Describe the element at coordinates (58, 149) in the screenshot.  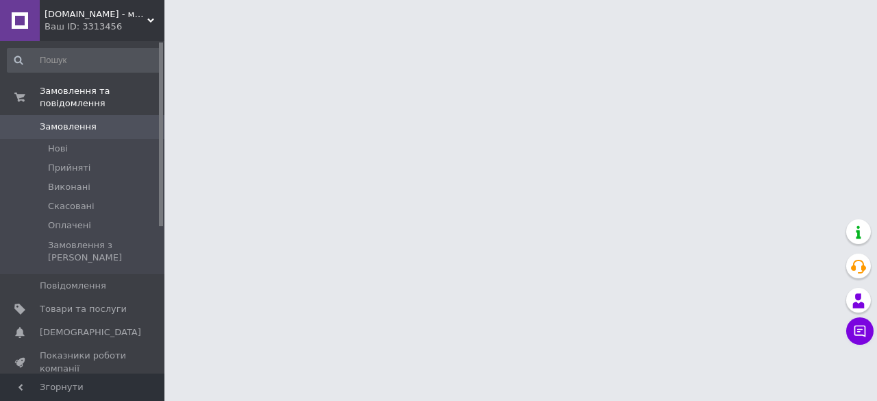
I see `span: Нові` at that location.